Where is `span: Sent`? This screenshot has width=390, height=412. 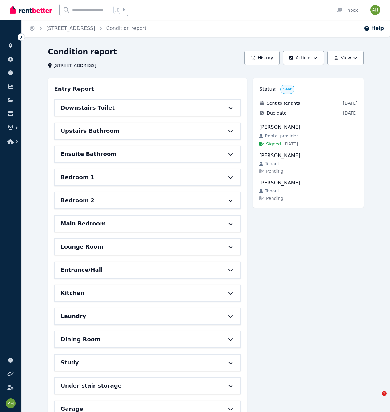 span: Sent is located at coordinates (287, 89).